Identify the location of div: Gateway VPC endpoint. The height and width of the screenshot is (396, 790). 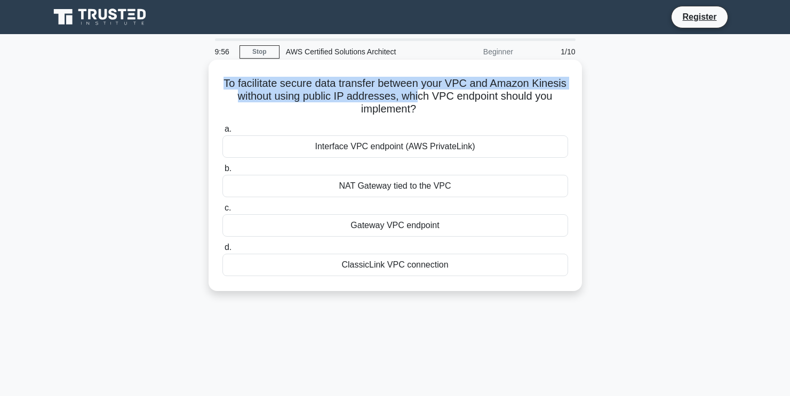
(395, 226).